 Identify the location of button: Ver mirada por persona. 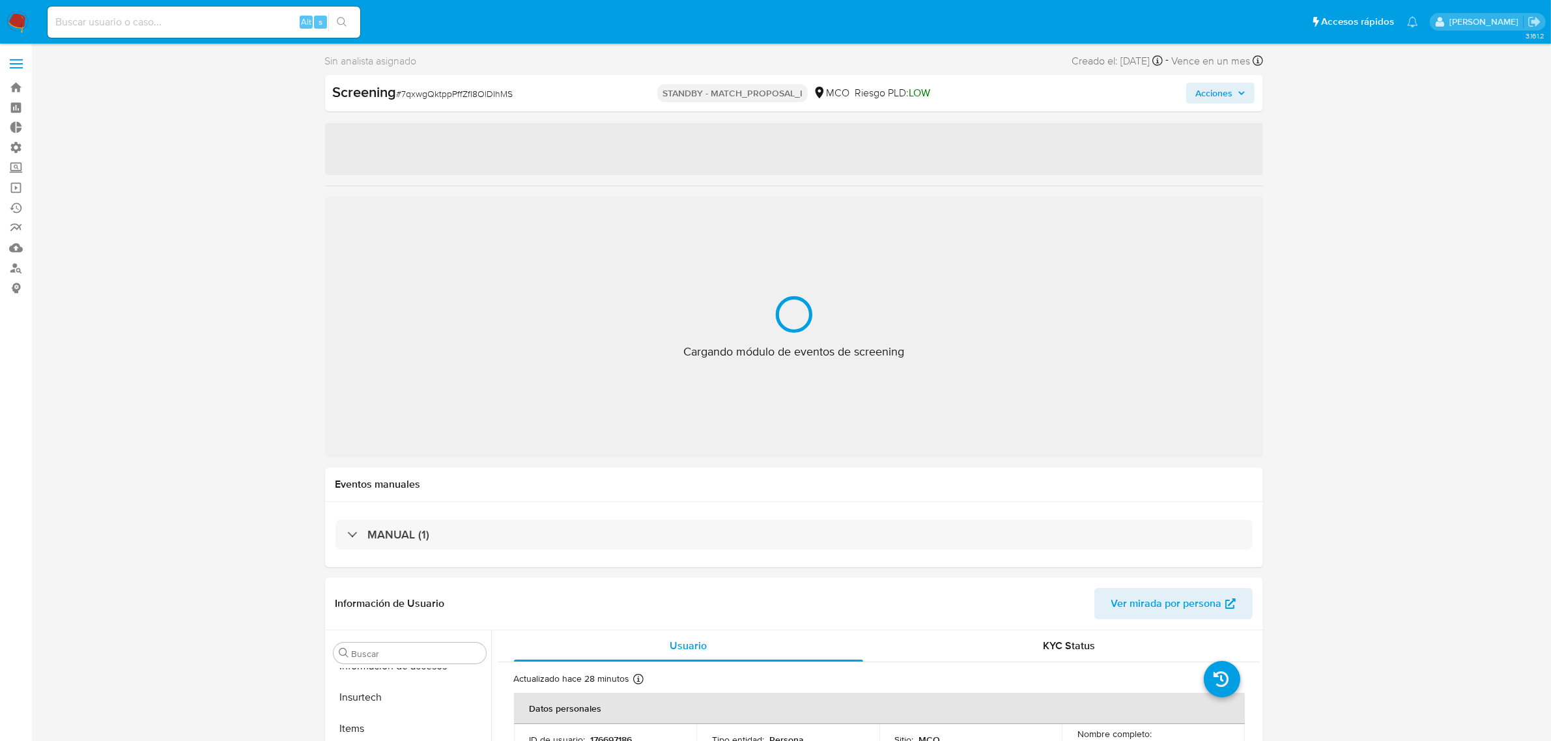
(1173, 604).